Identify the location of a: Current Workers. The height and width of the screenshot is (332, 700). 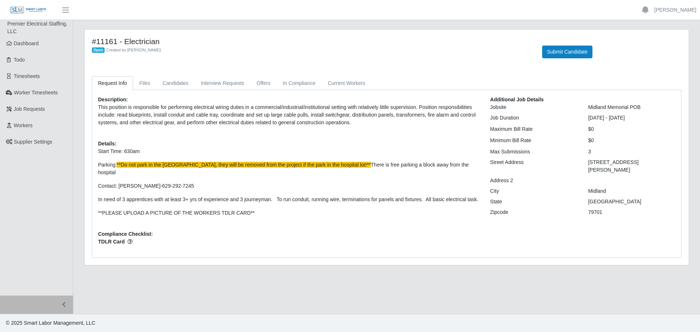
(346, 83).